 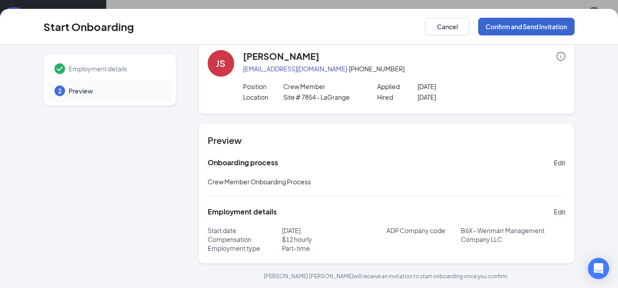 What do you see at coordinates (447, 27) in the screenshot?
I see `button: Cancel` at bounding box center [447, 27].